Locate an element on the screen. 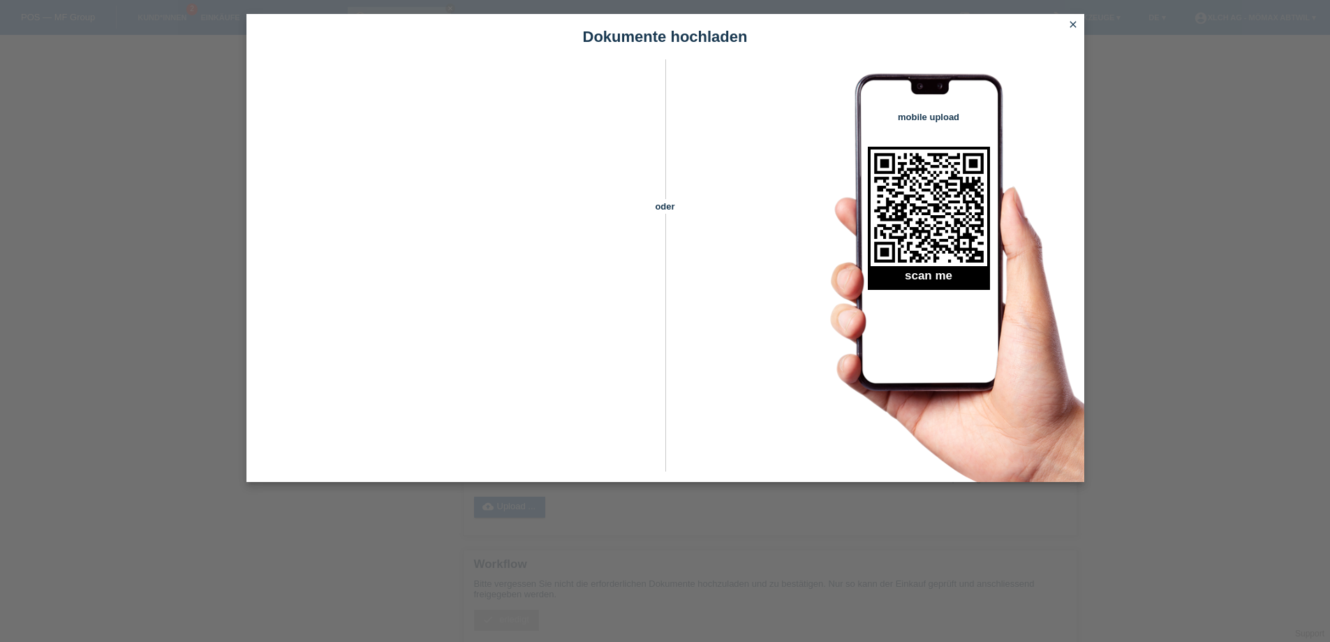 The image size is (1330, 642). span: oder is located at coordinates (665, 206).